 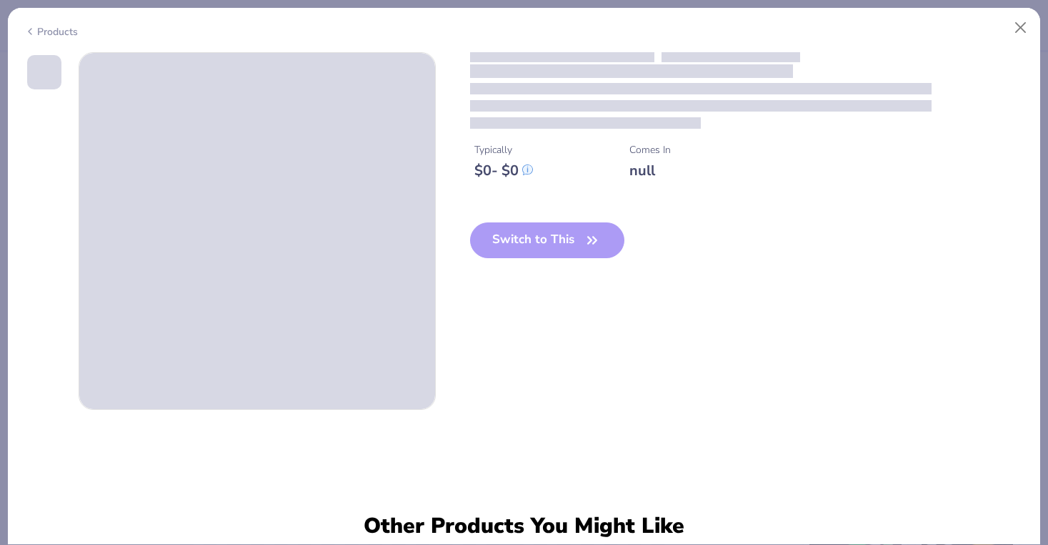 I want to click on div: Other Products You Might Like, so click(x=525, y=526).